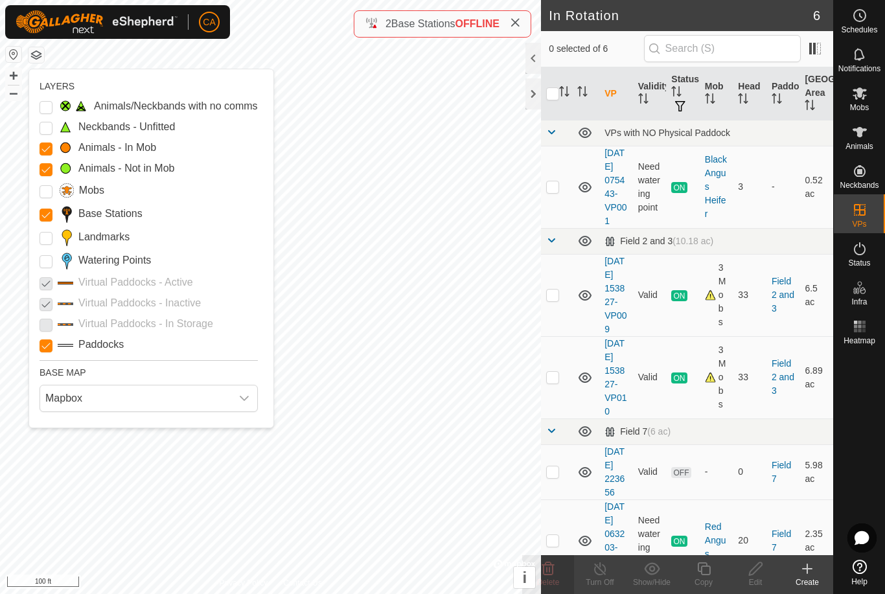 Image resolution: width=885 pixels, height=594 pixels. I want to click on label: Animals - Not in Mob, so click(126, 168).